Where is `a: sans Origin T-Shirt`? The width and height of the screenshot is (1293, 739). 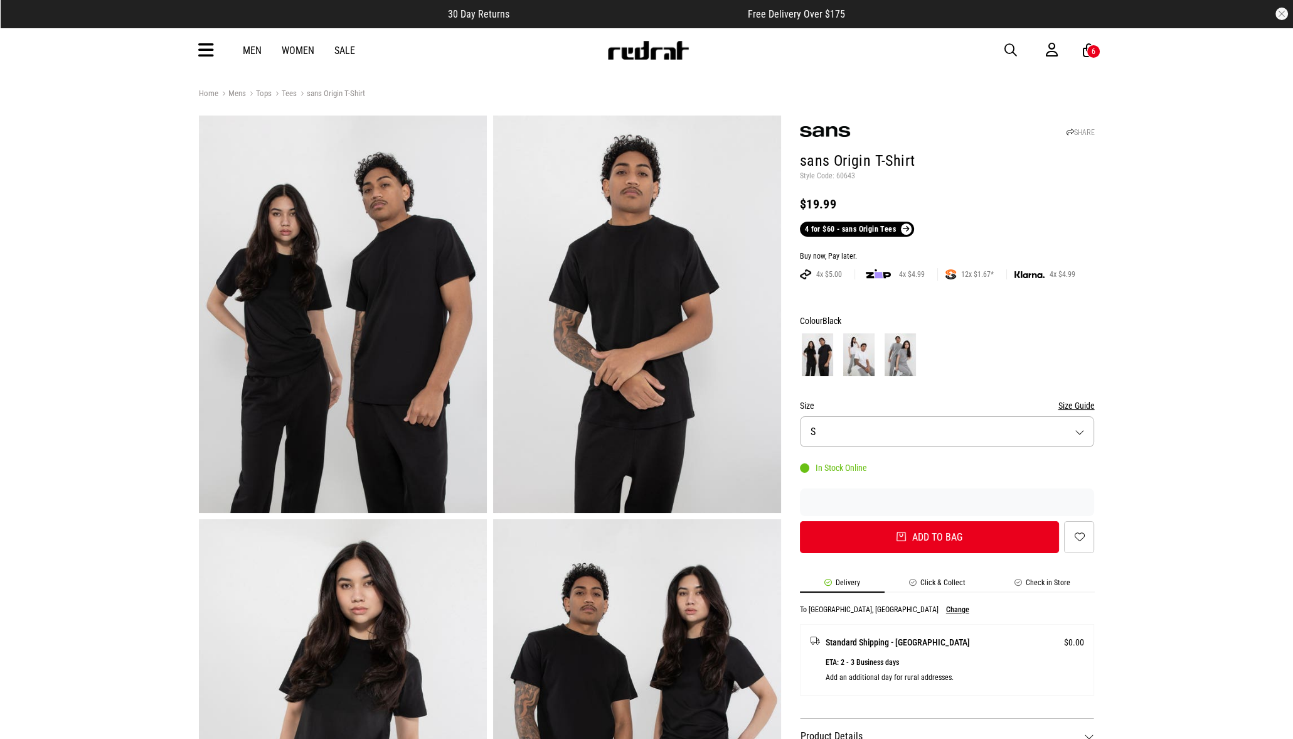
a: sans Origin T-Shirt is located at coordinates (331, 94).